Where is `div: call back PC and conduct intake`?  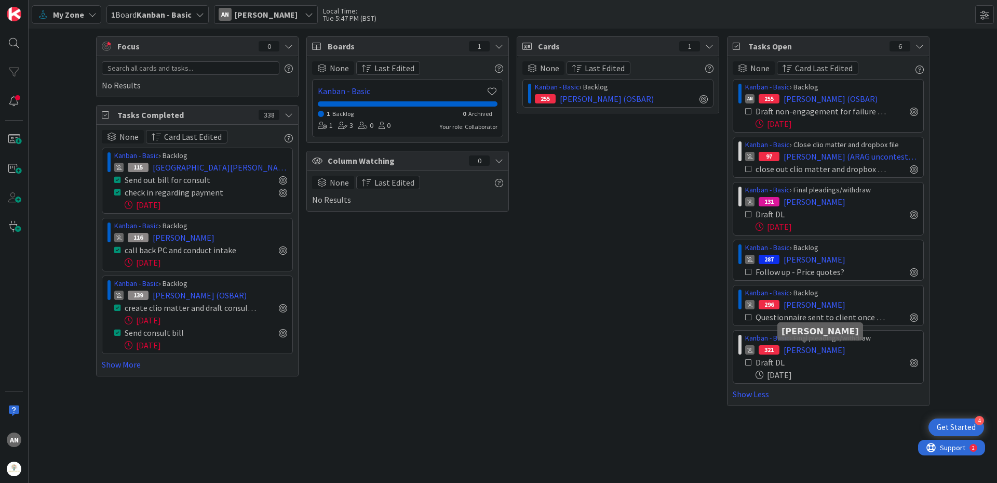 div: call back PC and conduct intake is located at coordinates (189, 250).